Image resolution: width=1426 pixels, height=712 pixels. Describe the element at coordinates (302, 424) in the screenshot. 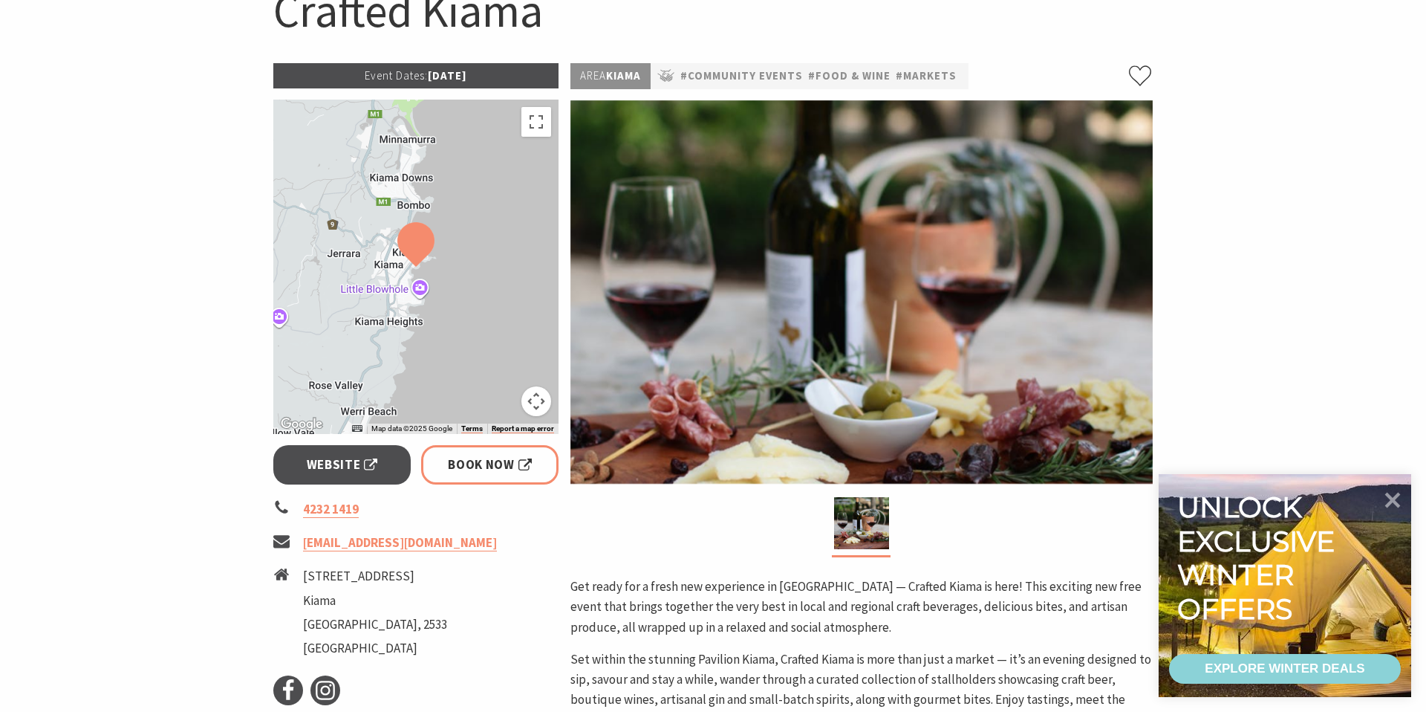

I see `a: Open this area in Google Maps (opens a new window)` at that location.